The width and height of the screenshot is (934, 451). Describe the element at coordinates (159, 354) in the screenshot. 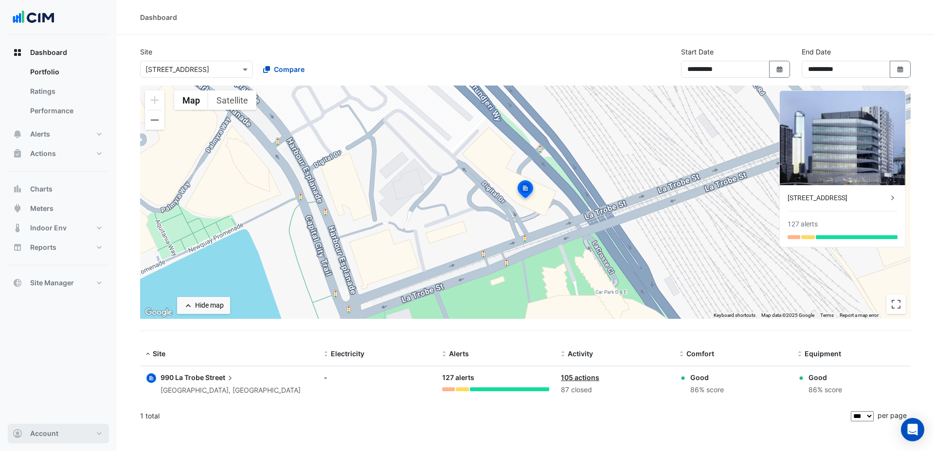

I see `span: Site` at that location.